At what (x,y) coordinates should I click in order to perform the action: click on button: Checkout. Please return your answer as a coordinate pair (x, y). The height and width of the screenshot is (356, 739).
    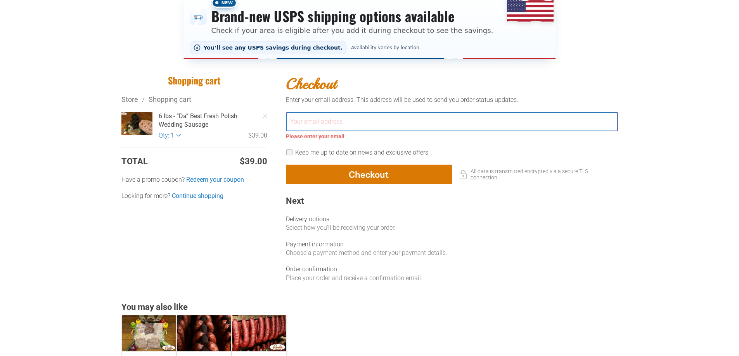
    Looking at the image, I should click on (369, 175).